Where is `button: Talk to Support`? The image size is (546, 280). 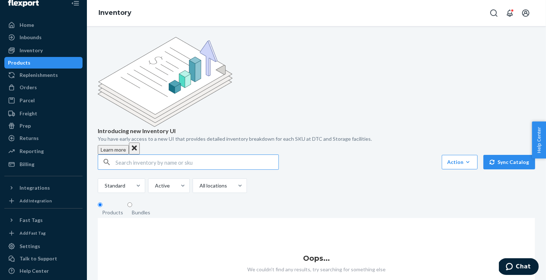
button: Talk to Support is located at coordinates (43, 258).